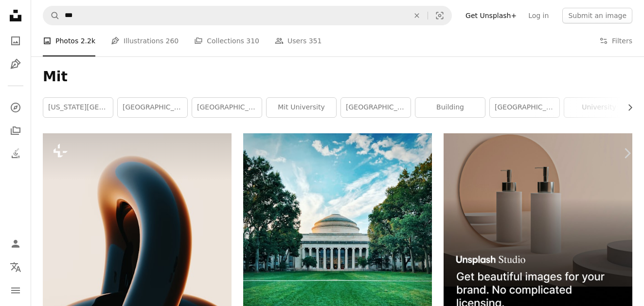  Describe the element at coordinates (491, 16) in the screenshot. I see `a: Get Unsplash+` at that location.